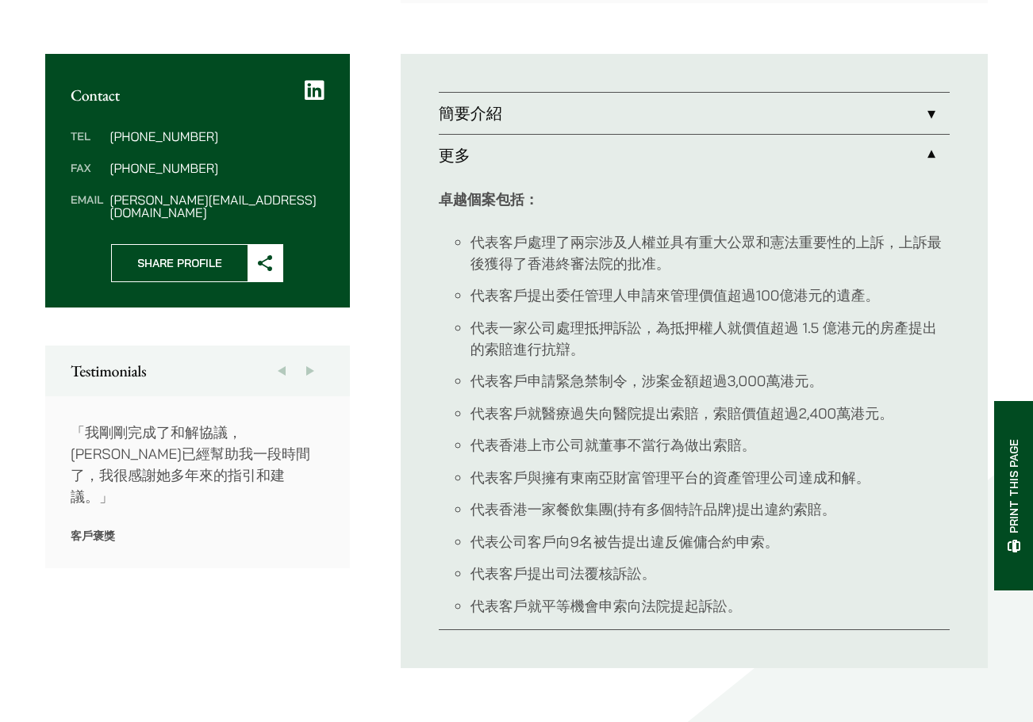 The image size is (1033, 722). I want to click on h2: Contact, so click(197, 95).